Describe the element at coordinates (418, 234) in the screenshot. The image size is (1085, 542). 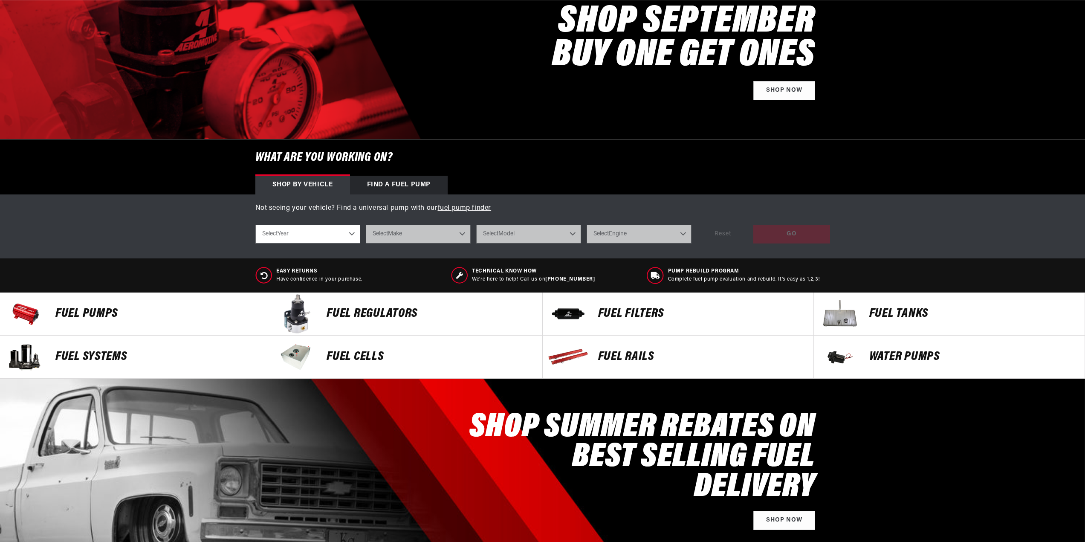
I see `select: Make` at that location.